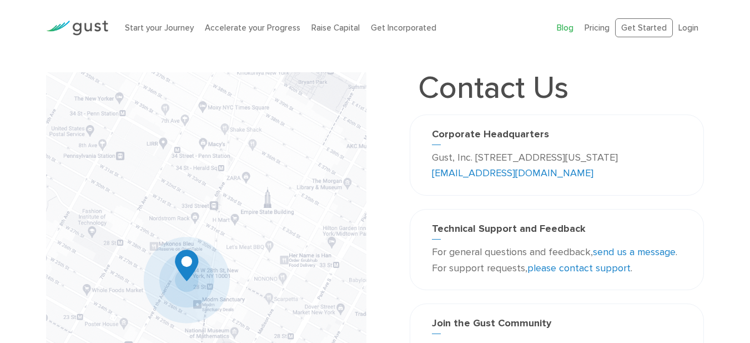 The image size is (750, 343). Describe the element at coordinates (557, 260) in the screenshot. I see `p: For general questions and feedback, . For support requests, .` at that location.